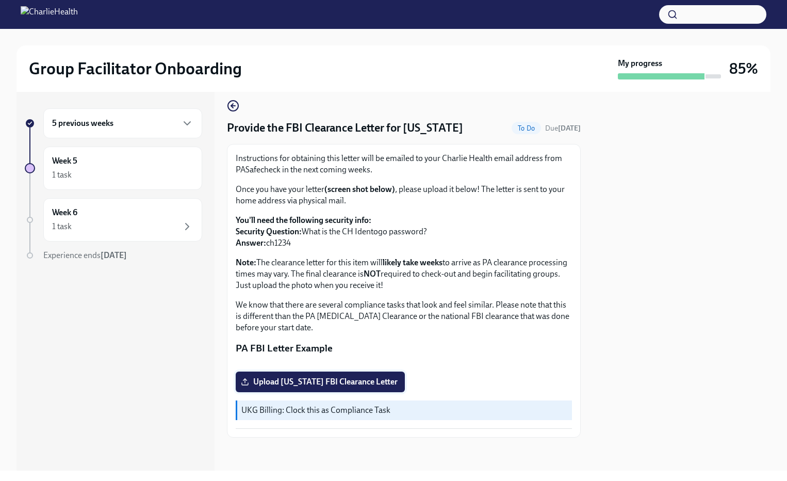 The width and height of the screenshot is (787, 481). What do you see at coordinates (114, 220) in the screenshot?
I see `a: Week 61 task` at bounding box center [114, 220].